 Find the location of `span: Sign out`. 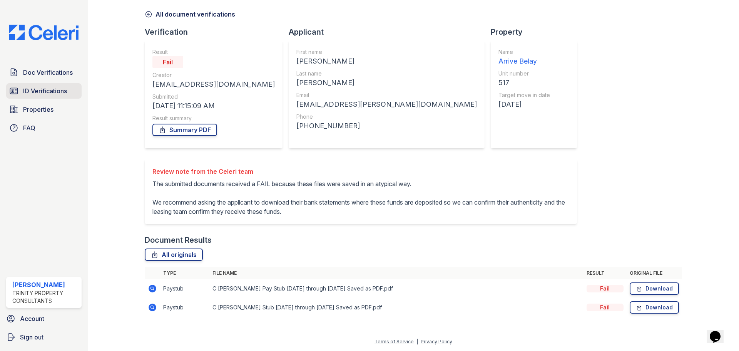

span: Sign out is located at coordinates (32, 337).